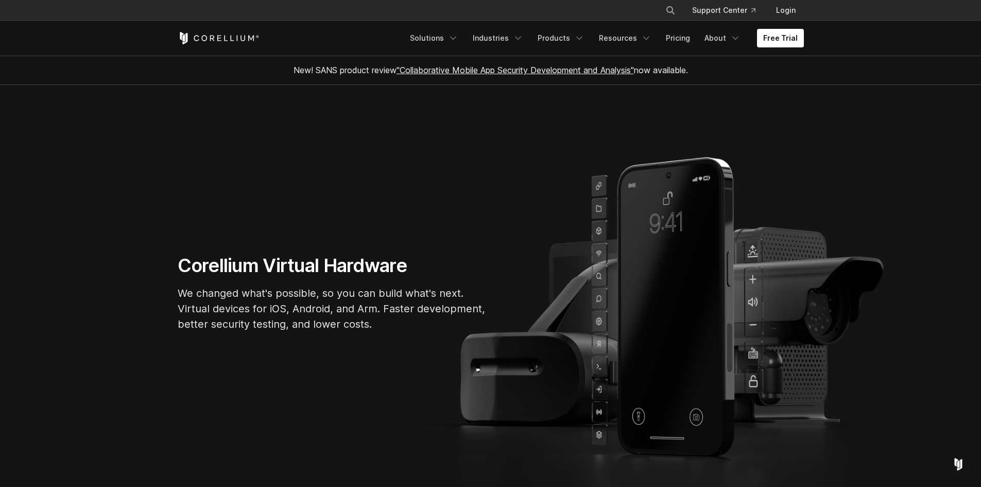 The image size is (981, 487). What do you see at coordinates (670, 10) in the screenshot?
I see `button: Search` at bounding box center [670, 10].